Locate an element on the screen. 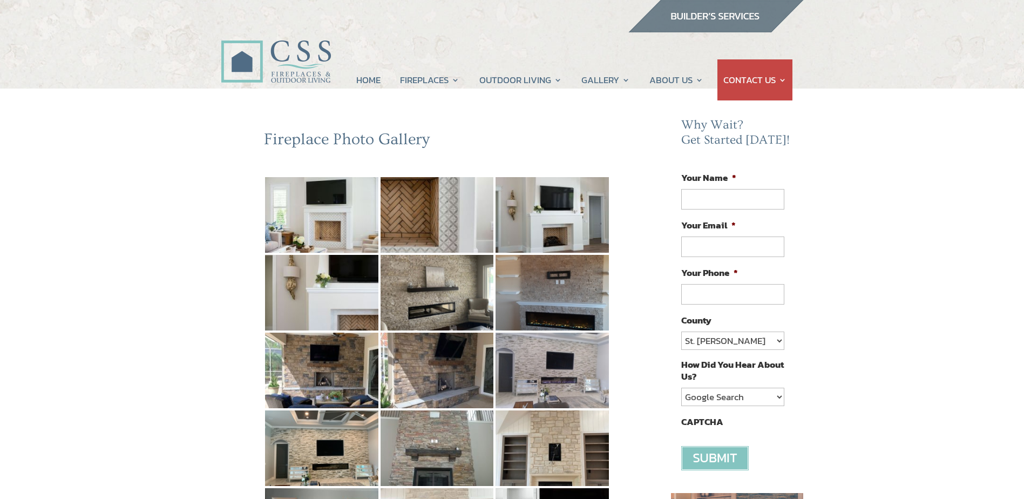 This screenshot has width=1024, height=499. img: 7 is located at coordinates (322, 370).